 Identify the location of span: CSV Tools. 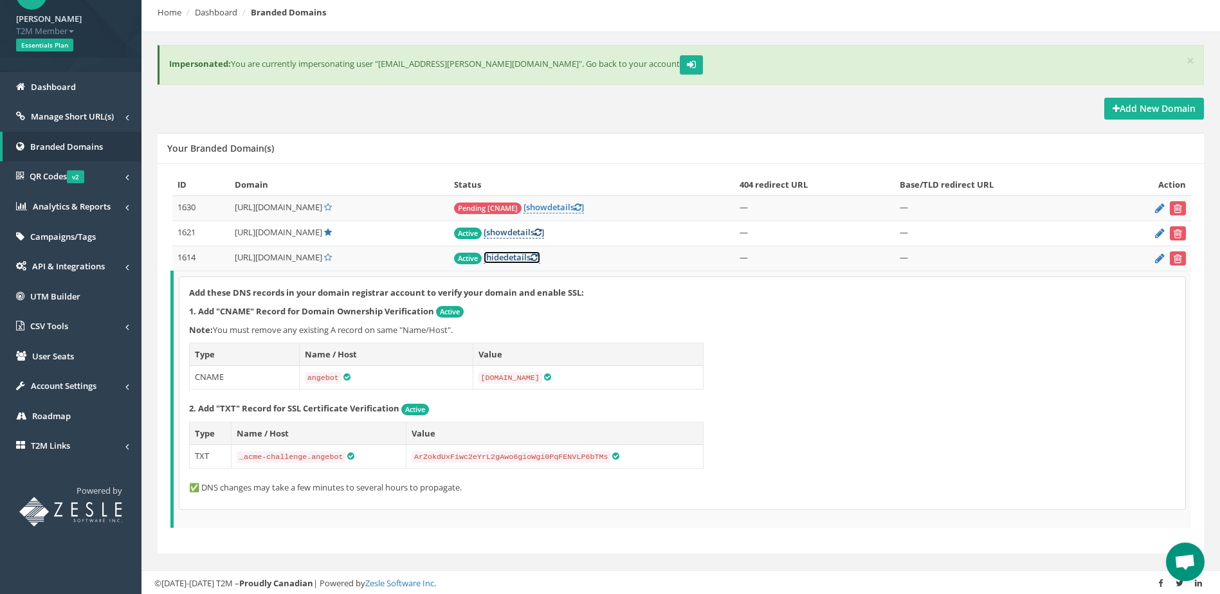
(49, 326).